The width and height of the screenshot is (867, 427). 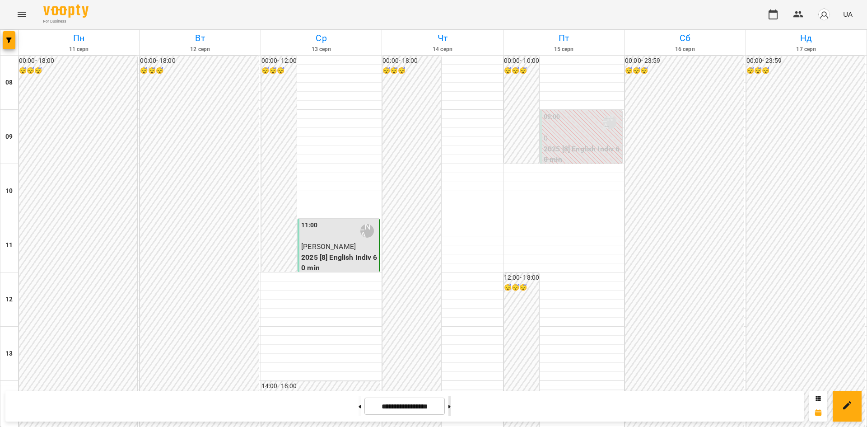 I want to click on h6: 14 серп, so click(x=442, y=49).